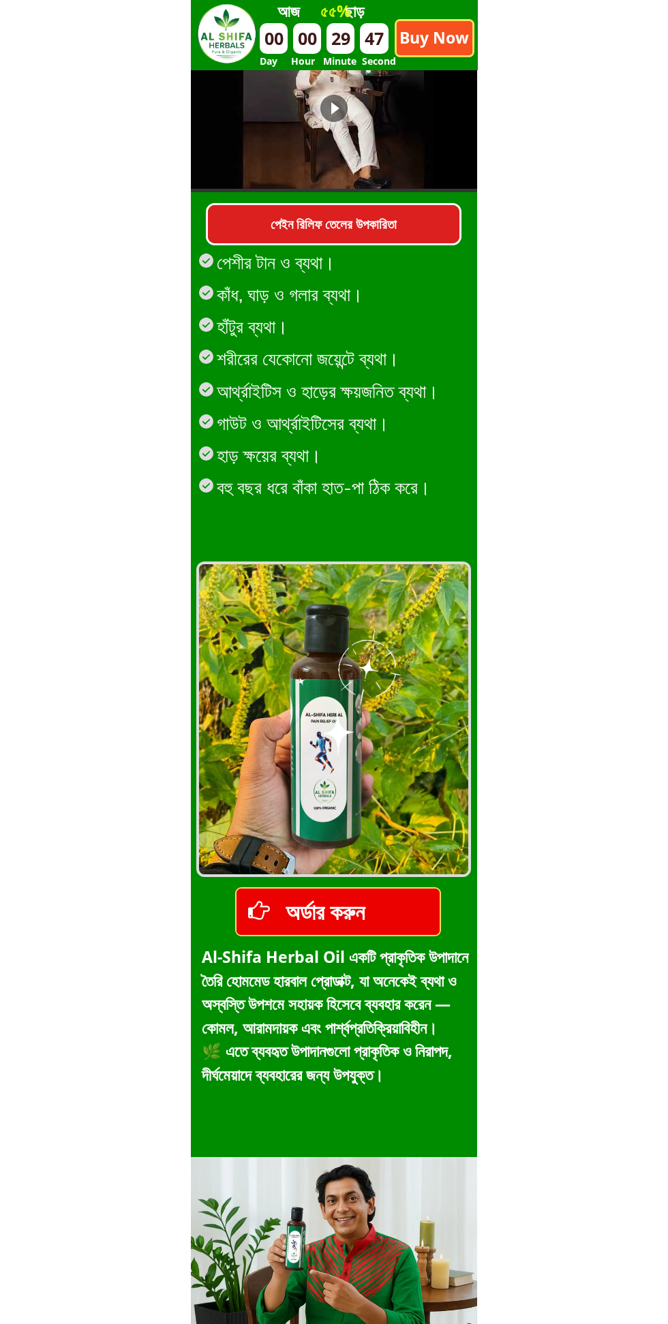  What do you see at coordinates (334, 487) in the screenshot?
I see `li: বহু বছর ধরে বাঁকা হাত-পা ঠিক করে।` at bounding box center [334, 487].